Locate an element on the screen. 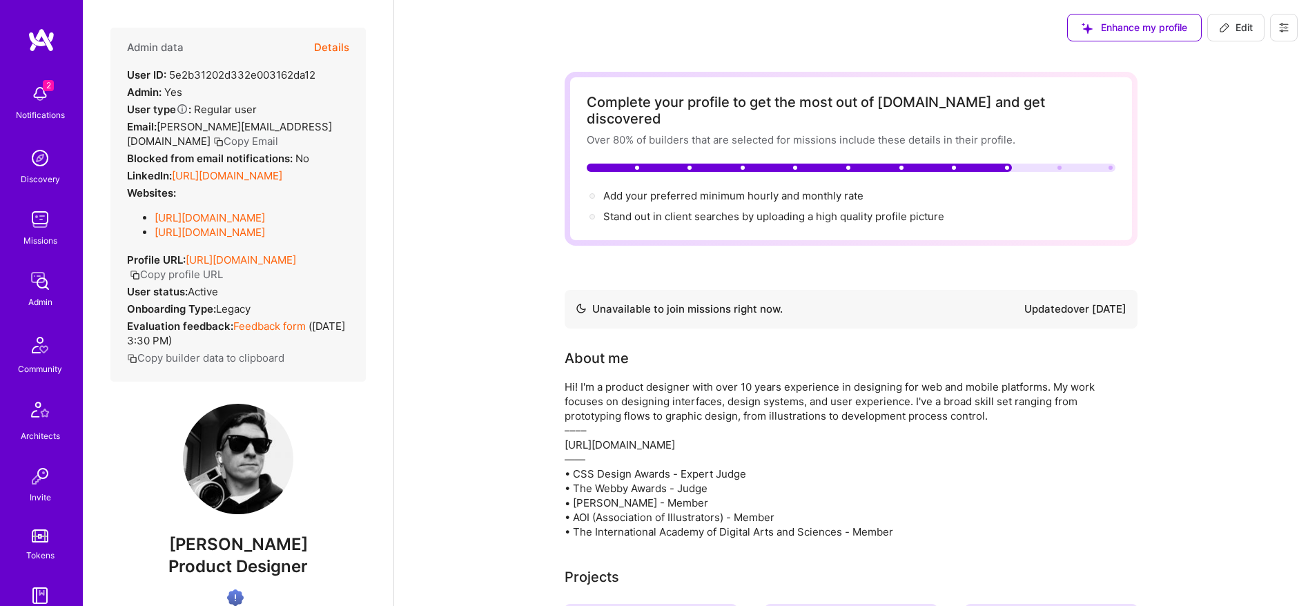  div: Unavailable to join missions right now. is located at coordinates (679, 309).